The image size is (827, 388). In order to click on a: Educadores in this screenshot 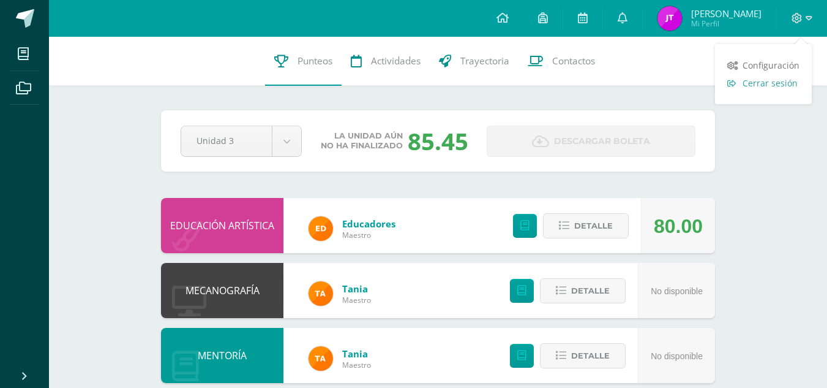, I will do `click(369, 224)`.